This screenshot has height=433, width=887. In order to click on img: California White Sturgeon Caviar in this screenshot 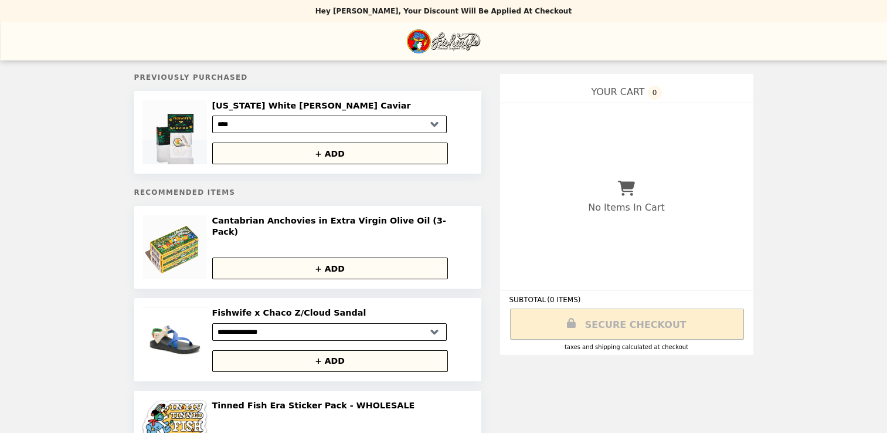, I will do `click(176, 132)`.